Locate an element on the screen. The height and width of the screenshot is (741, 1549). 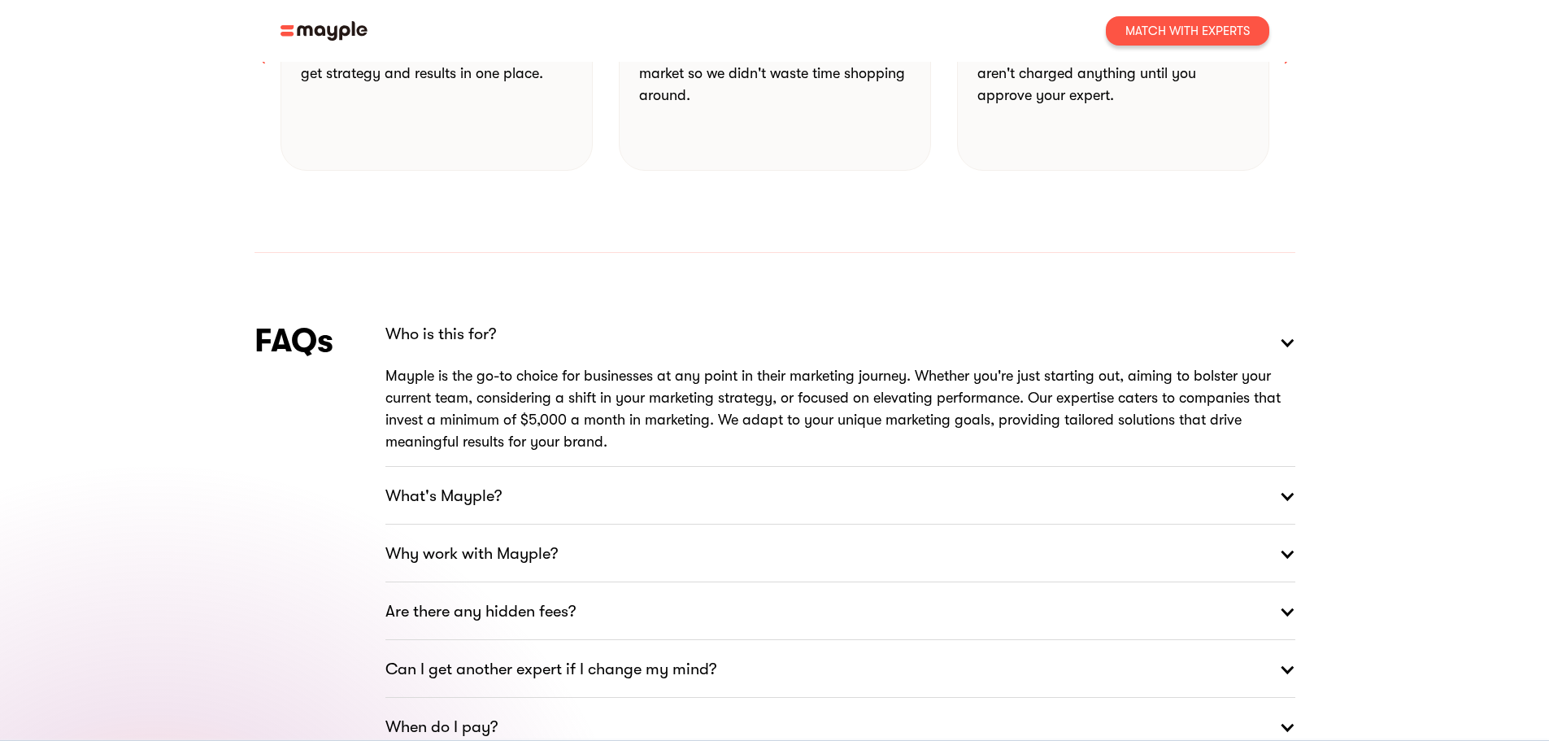
strong: Are there any hidden fees? is located at coordinates (481, 612).